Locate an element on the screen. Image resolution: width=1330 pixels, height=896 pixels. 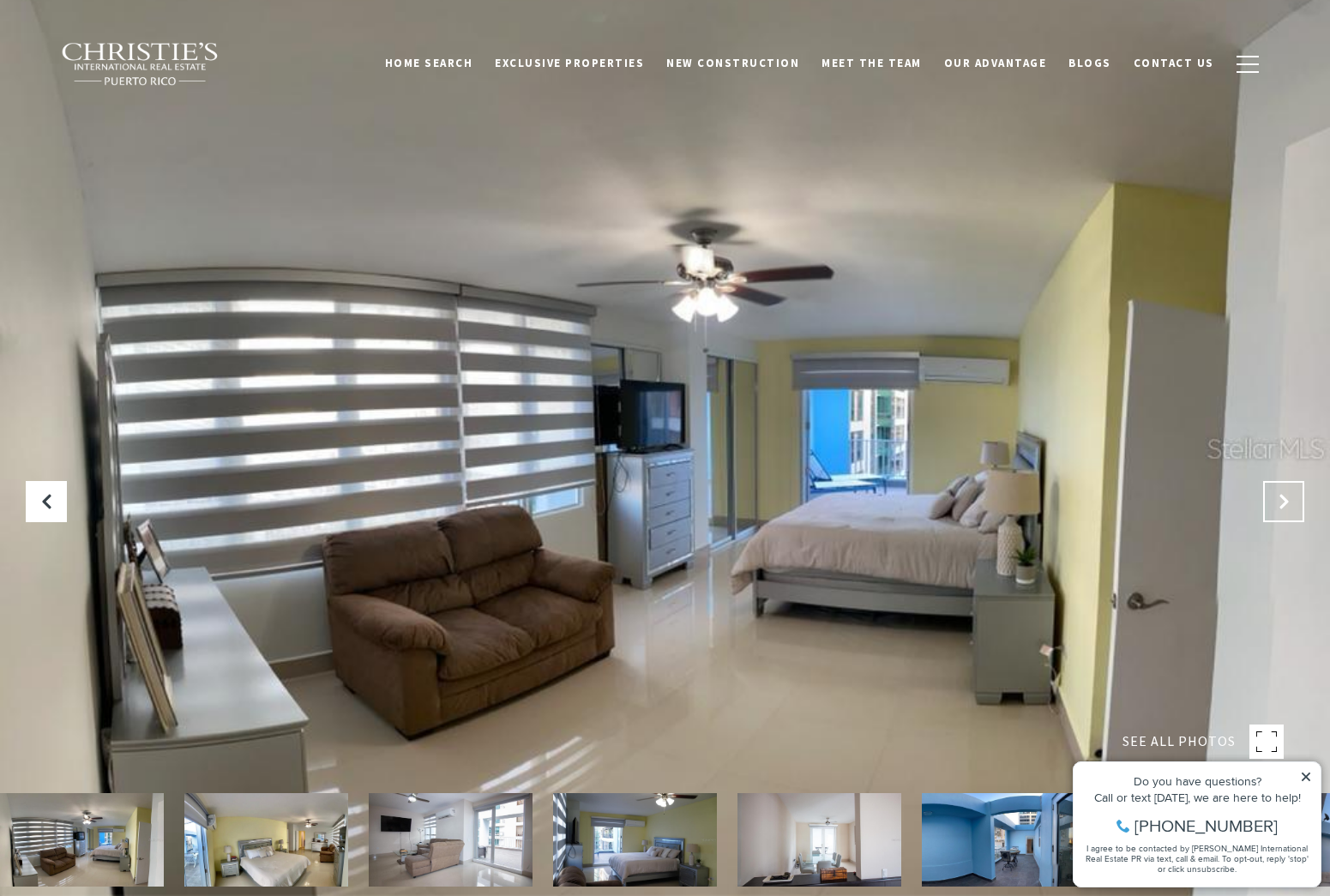
a: Meet the Team is located at coordinates (871, 63).